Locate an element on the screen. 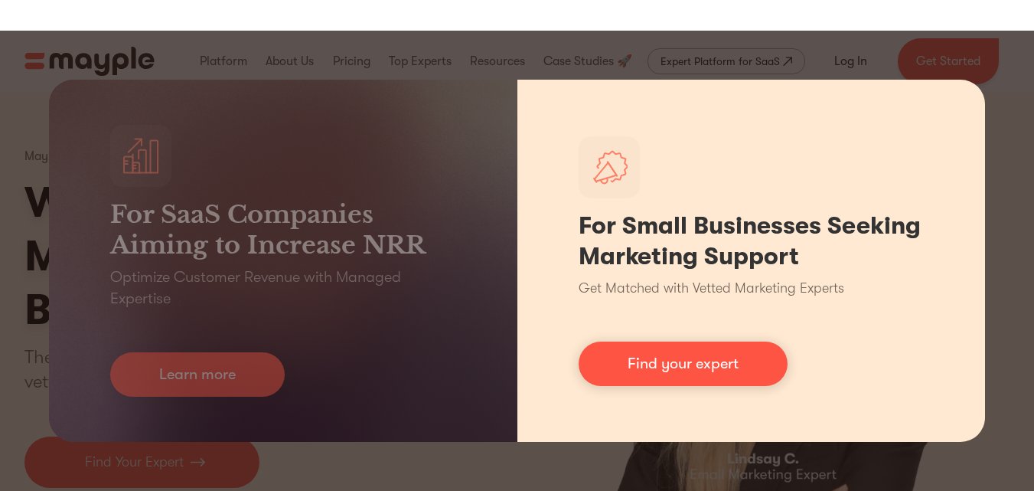 Image resolution: width=1034 pixels, height=491 pixels. h1: For Small Businesses Seeking Marketing Support is located at coordinates (751, 241).